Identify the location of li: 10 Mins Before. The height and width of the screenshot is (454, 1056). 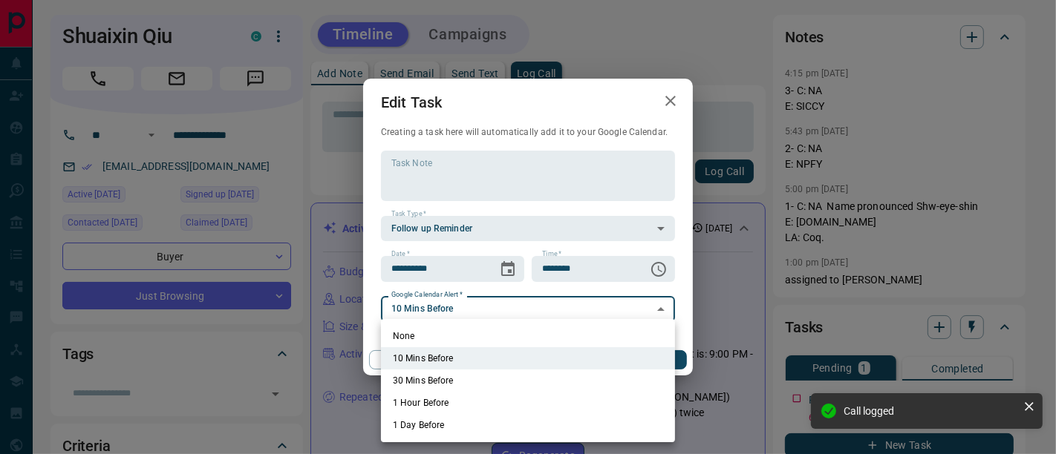
(528, 359).